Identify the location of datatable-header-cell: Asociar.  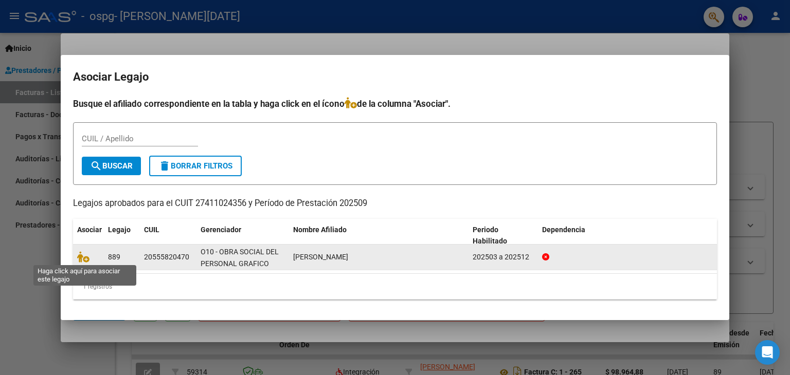
(88, 236).